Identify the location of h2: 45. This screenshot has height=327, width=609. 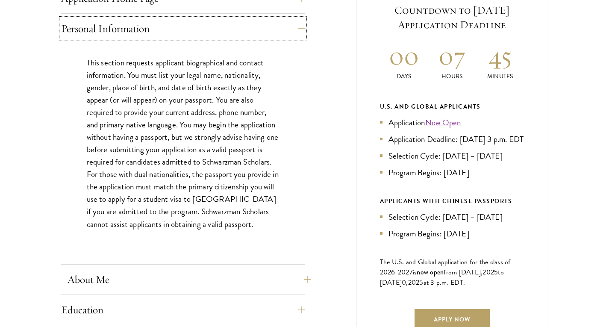
(500, 56).